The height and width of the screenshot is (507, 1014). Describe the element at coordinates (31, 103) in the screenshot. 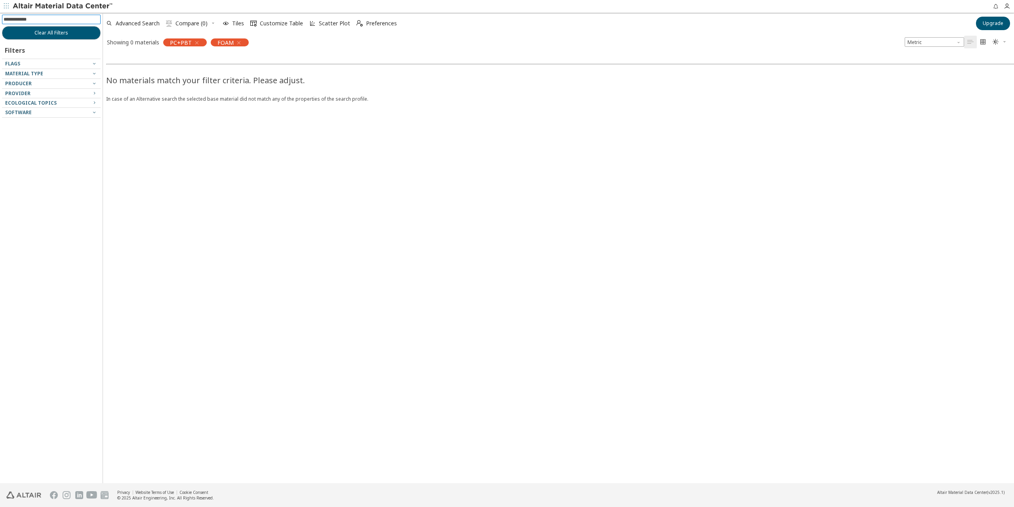

I see `span: Ecological Topics` at that location.